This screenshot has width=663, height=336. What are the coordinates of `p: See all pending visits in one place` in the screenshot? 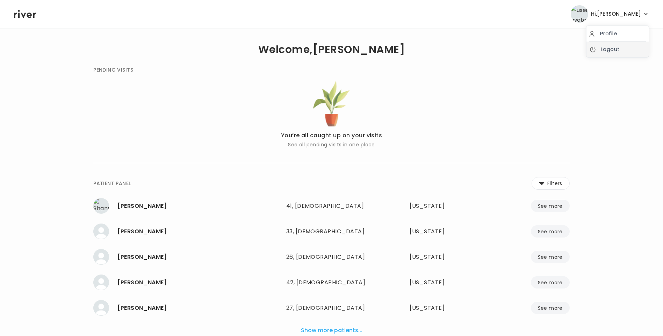 It's located at (332, 145).